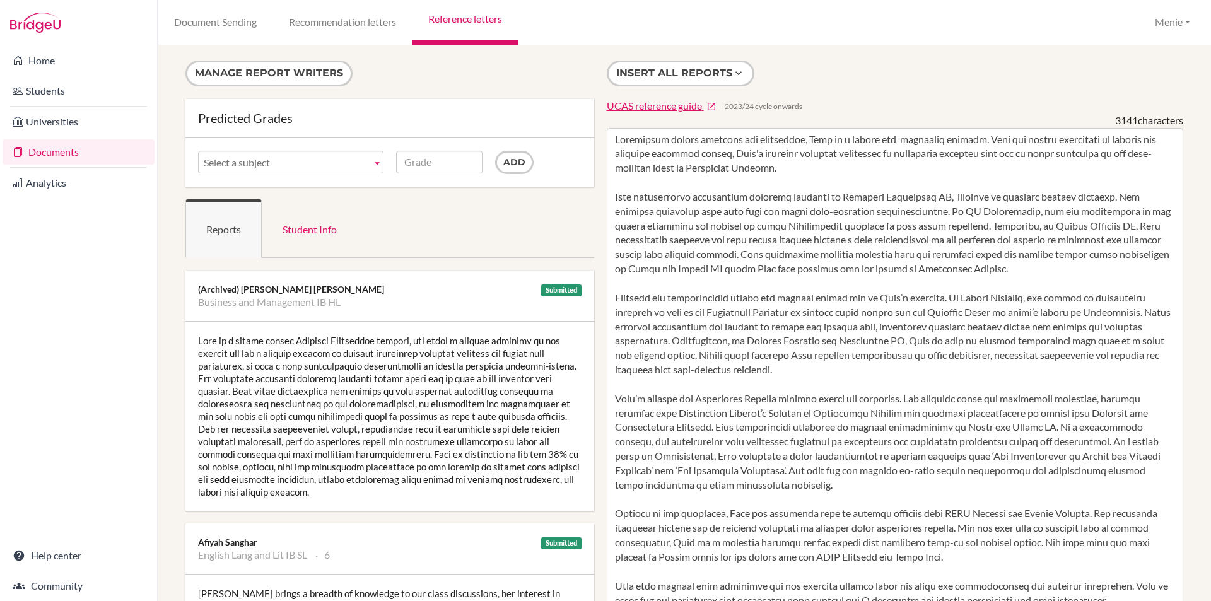 The height and width of the screenshot is (601, 1211). I want to click on a: Help center, so click(78, 556).